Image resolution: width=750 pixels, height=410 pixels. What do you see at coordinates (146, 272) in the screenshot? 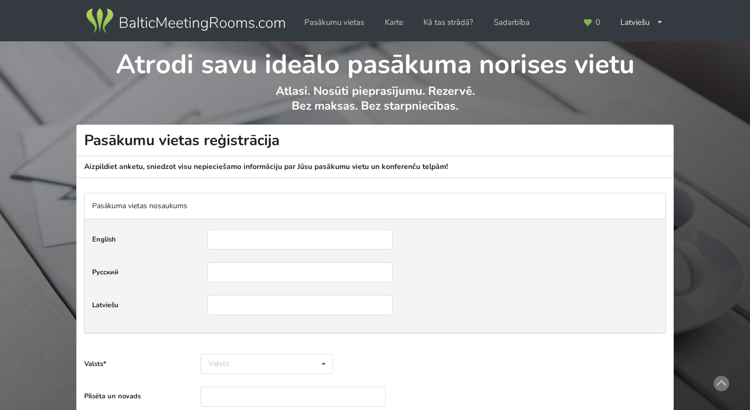
I see `label: Русский` at bounding box center [146, 272].